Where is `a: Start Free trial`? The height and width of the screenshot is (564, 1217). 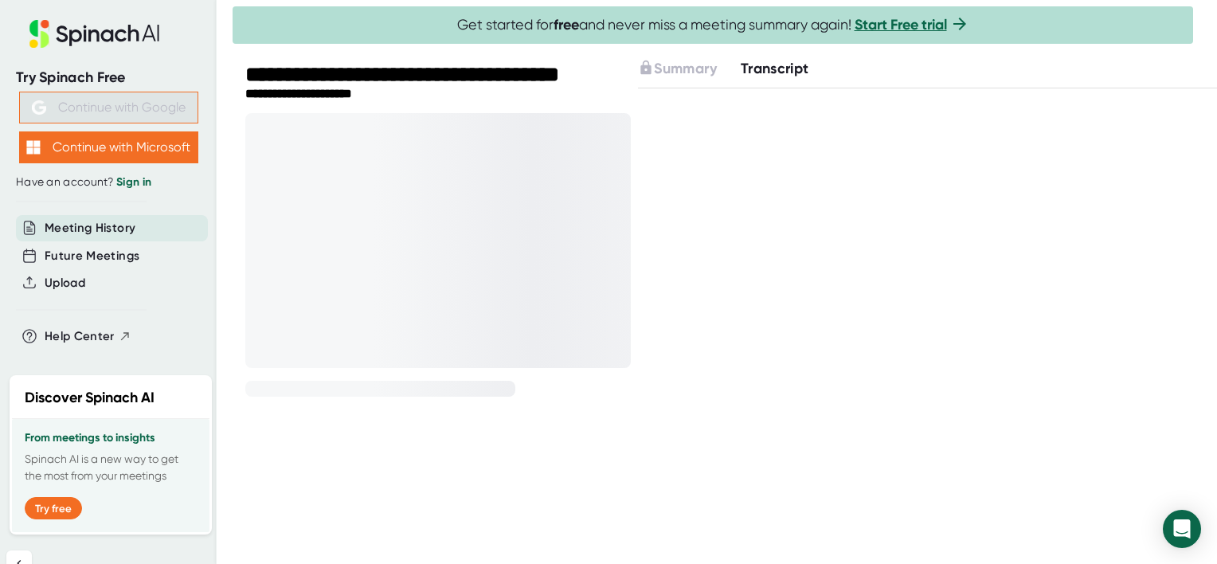 a: Start Free trial is located at coordinates (901, 25).